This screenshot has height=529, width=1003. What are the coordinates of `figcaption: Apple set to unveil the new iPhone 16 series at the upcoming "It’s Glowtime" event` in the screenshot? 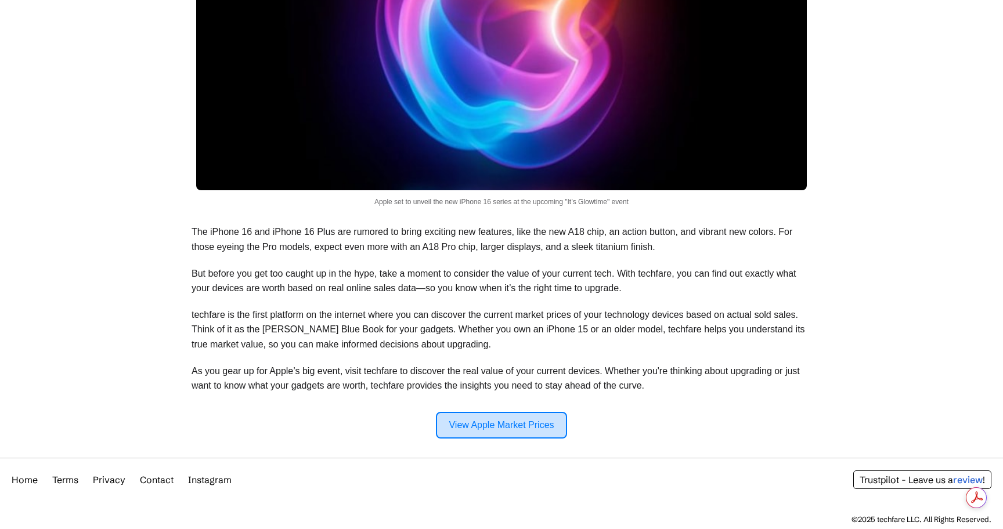 It's located at (501, 202).